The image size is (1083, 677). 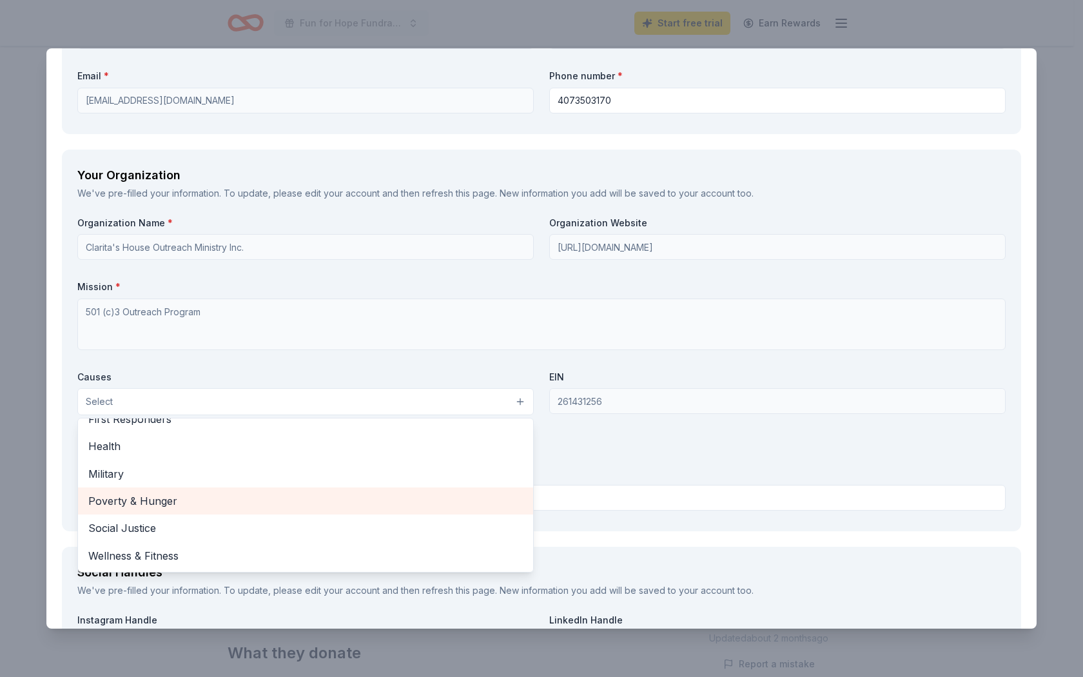 What do you see at coordinates (99, 402) in the screenshot?
I see `span: Select` at bounding box center [99, 402].